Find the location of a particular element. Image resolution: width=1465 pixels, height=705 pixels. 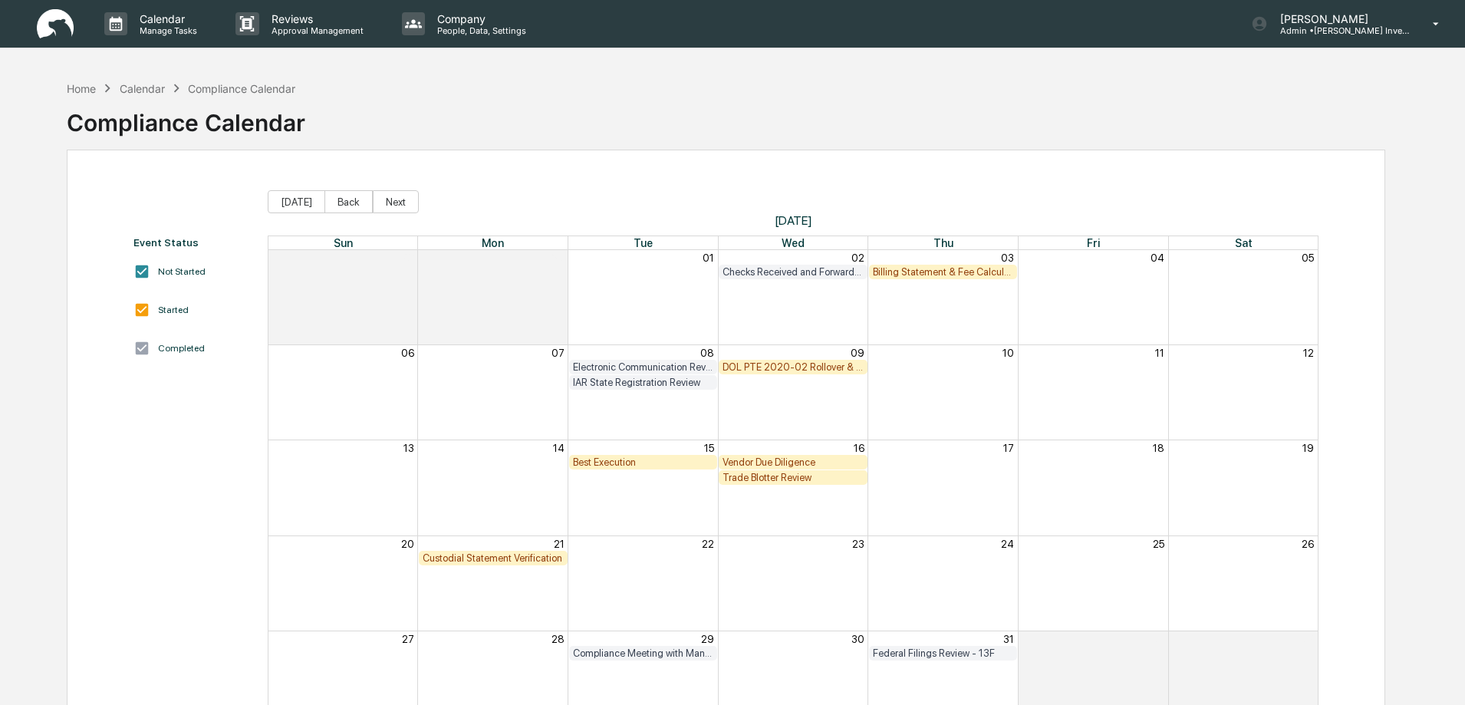

button: 19 is located at coordinates (1308, 448).